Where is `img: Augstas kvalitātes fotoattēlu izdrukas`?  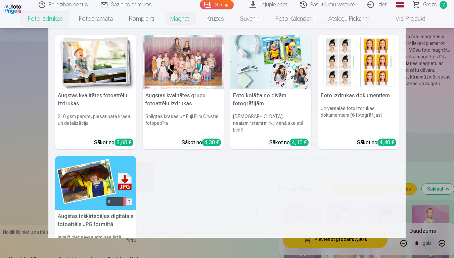
img: Augstas kvalitātes fotoattēlu izdrukas is located at coordinates (95, 62).